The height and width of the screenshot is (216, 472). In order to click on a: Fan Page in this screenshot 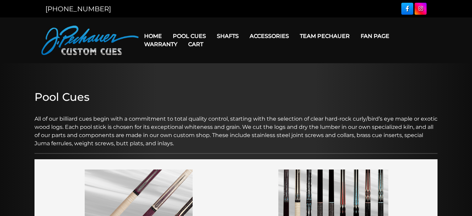, I will do `click(375, 36)`.